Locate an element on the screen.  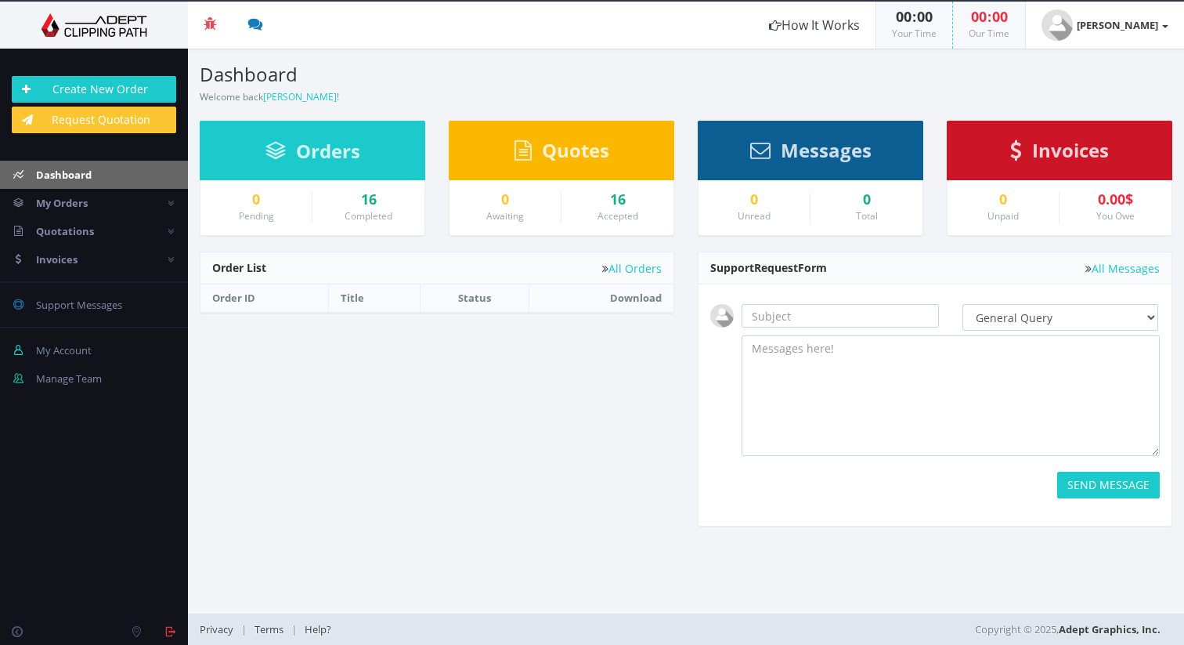
small: Pending is located at coordinates (256, 215).